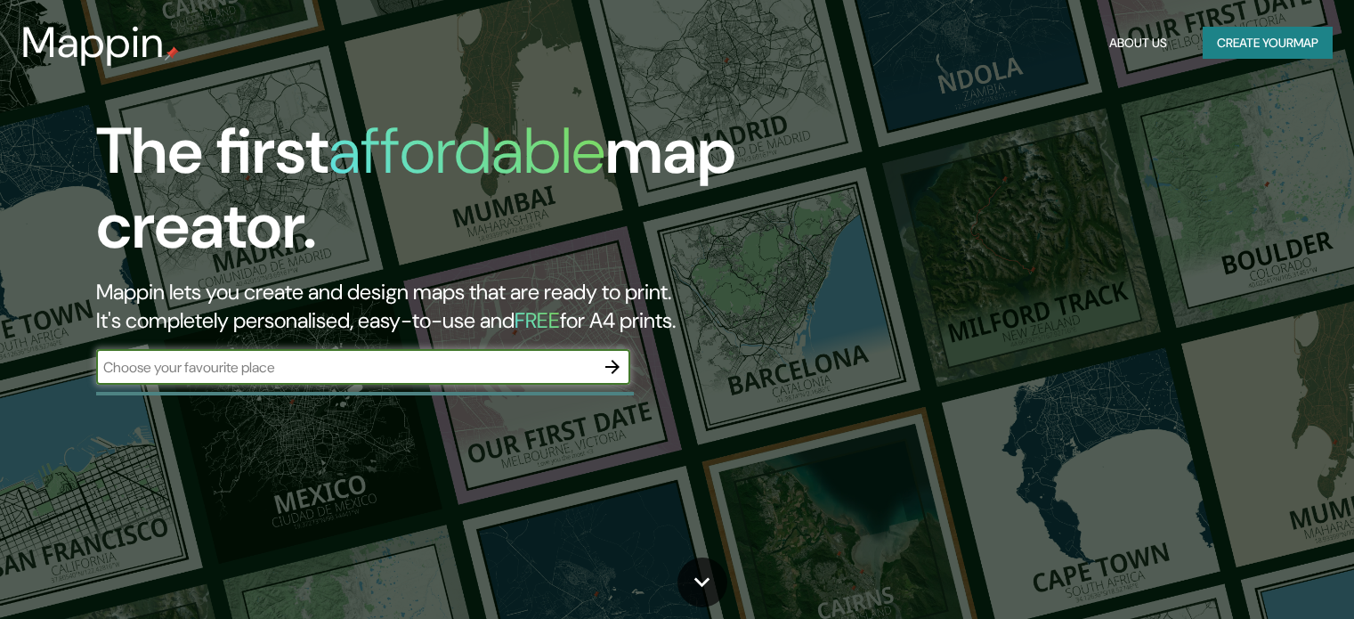  What do you see at coordinates (172, 53) in the screenshot?
I see `img: mappin-pin` at bounding box center [172, 53].